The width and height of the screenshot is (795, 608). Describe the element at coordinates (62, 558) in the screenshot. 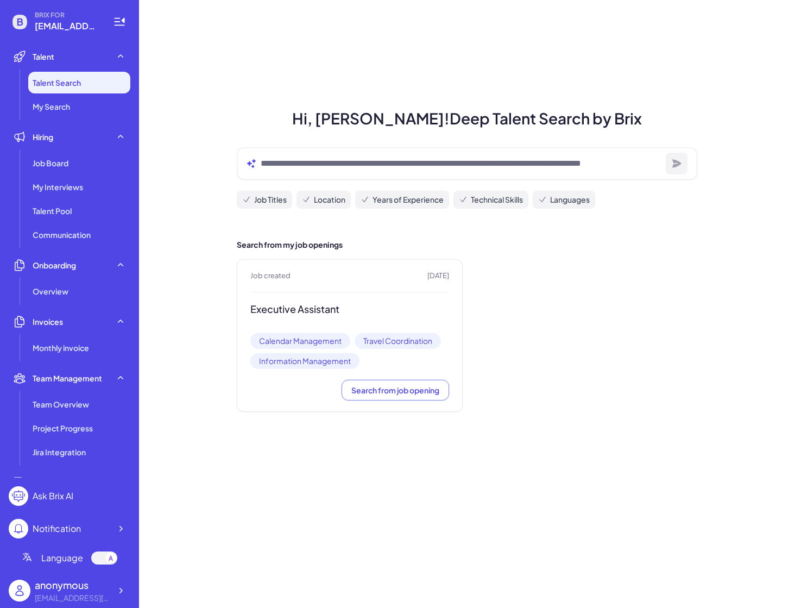

I see `span: Language` at that location.